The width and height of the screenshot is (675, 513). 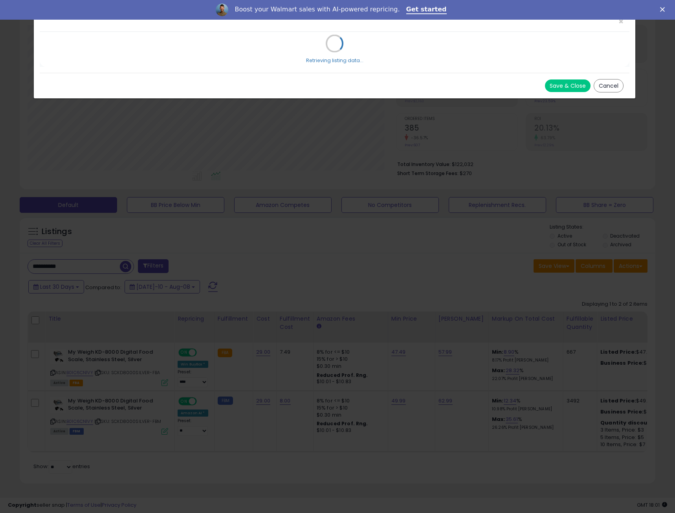 I want to click on img: Profile image for Adrian, so click(x=222, y=10).